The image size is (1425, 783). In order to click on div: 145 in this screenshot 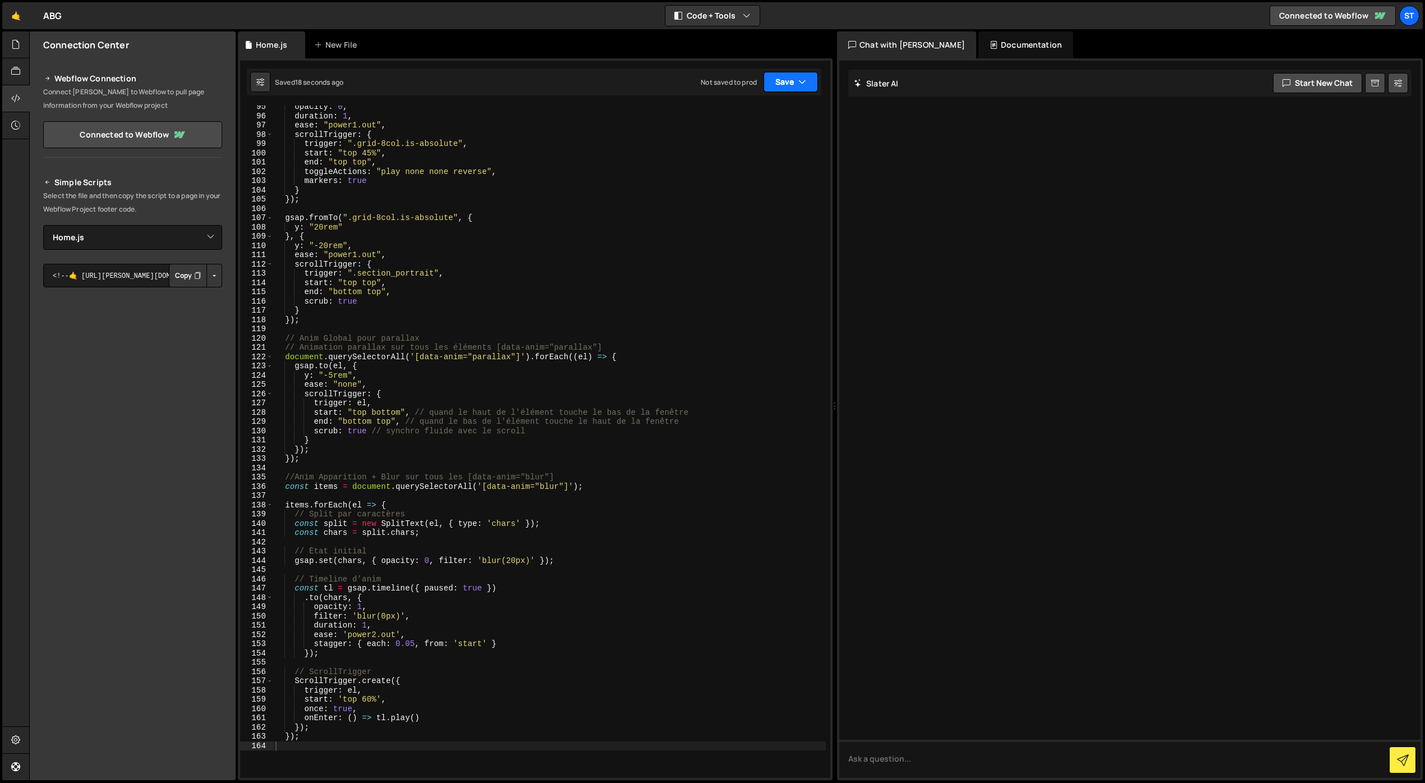, I will do `click(256, 570)`.